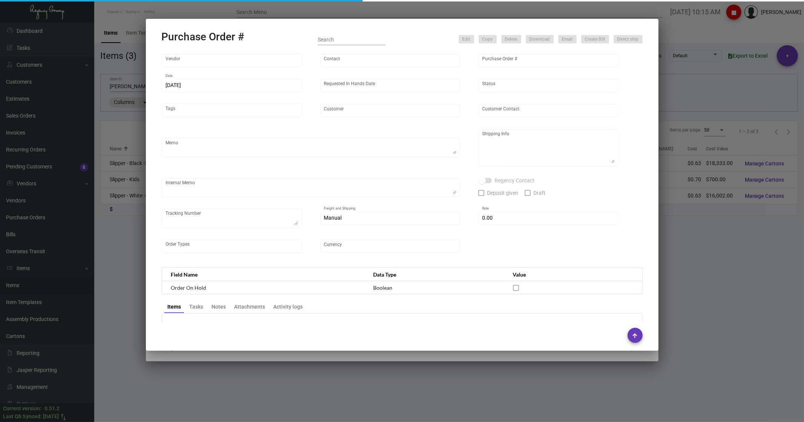 The height and width of the screenshot is (422, 804). I want to click on div: 0.51.2, so click(52, 408).